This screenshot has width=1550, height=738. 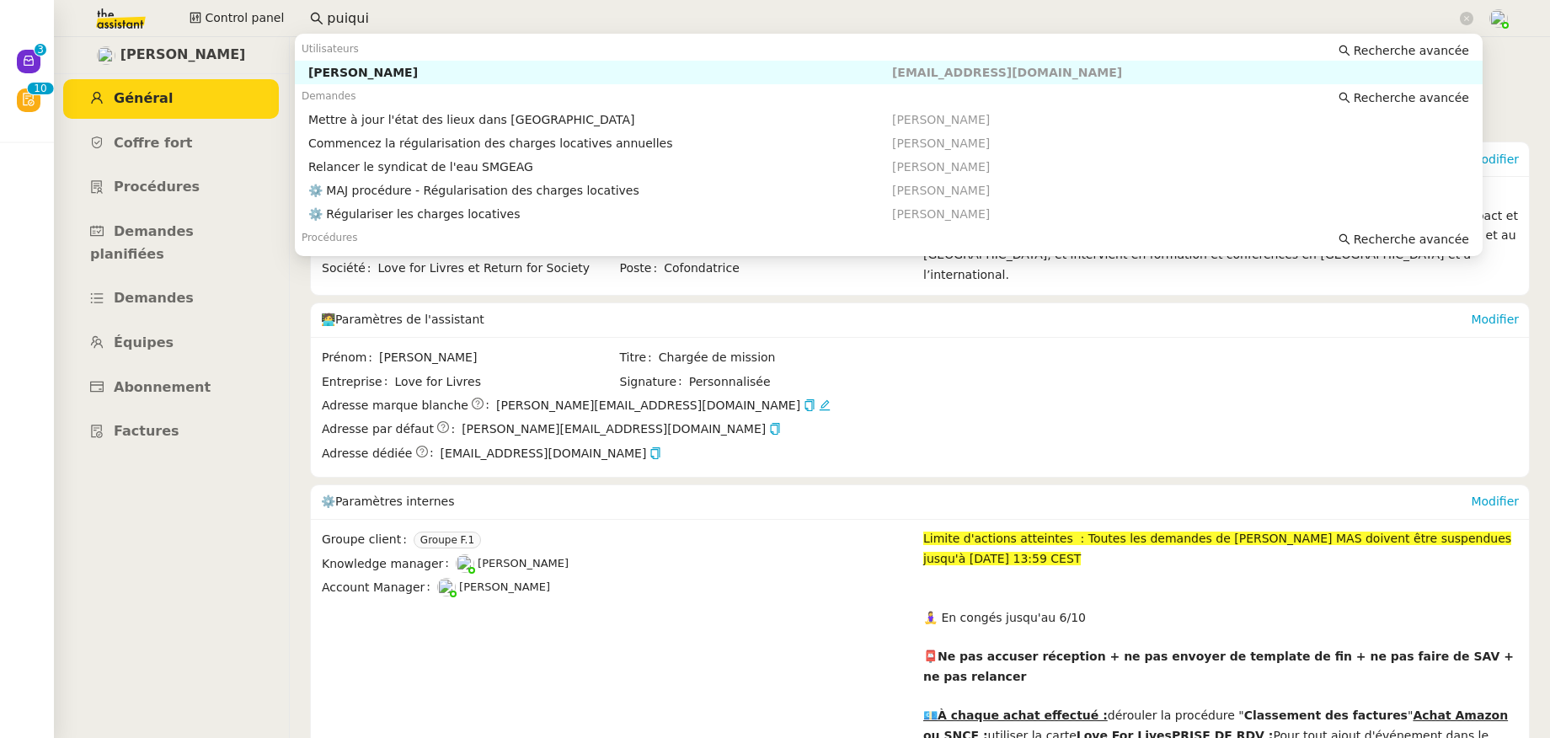 I want to click on span: Love for Livres et Return for Society, so click(x=497, y=268).